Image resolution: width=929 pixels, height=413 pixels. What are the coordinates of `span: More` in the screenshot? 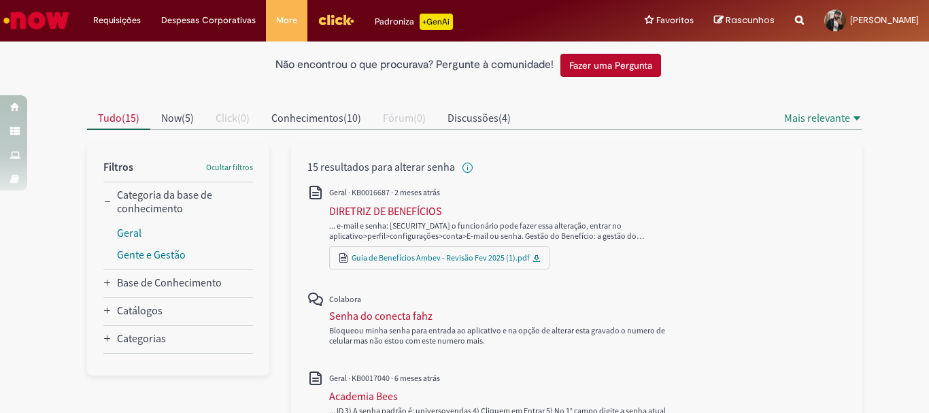 It's located at (286, 20).